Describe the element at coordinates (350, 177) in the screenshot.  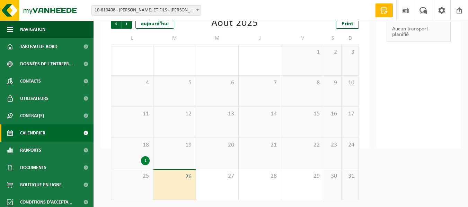
I see `span: 31` at that location.